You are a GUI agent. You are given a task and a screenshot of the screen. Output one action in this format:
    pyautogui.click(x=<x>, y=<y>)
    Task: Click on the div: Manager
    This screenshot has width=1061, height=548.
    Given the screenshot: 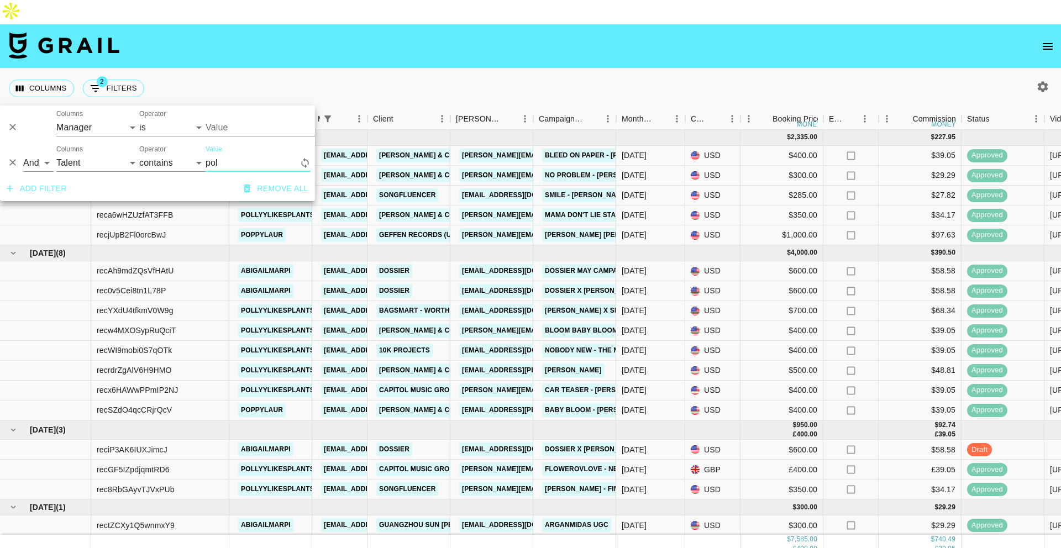 What is the action you would take?
    pyautogui.click(x=319, y=119)
    